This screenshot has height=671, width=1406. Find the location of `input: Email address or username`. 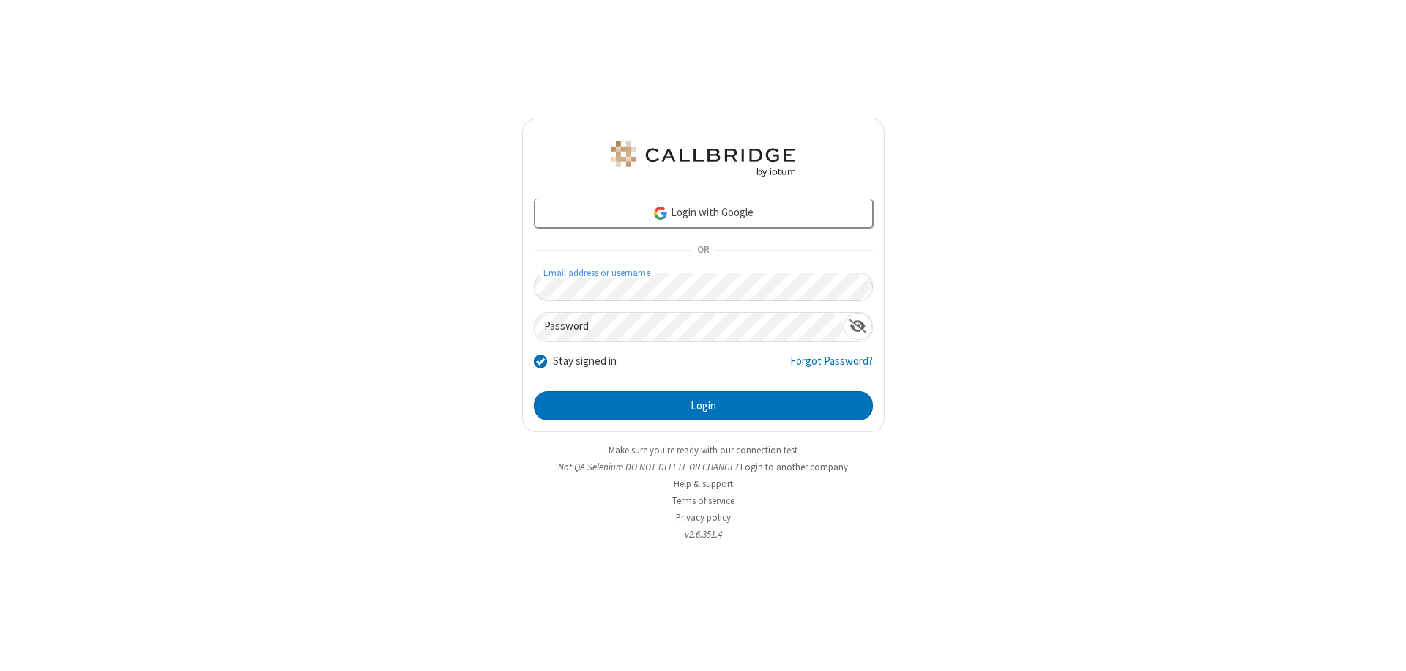

input: Email address or username is located at coordinates (703, 286).